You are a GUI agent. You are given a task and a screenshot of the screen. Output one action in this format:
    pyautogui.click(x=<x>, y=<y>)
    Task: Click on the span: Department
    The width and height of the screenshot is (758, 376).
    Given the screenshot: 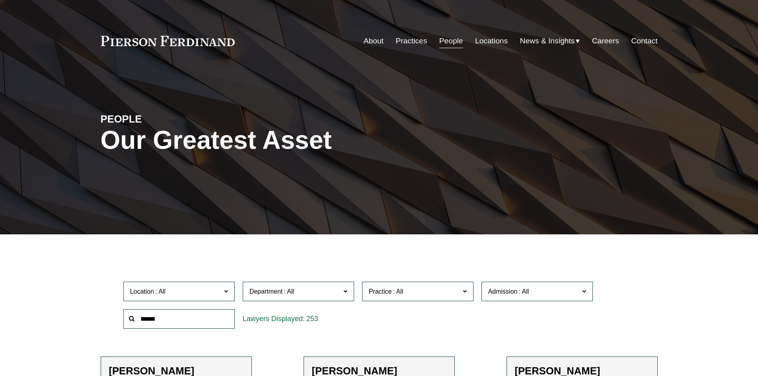 What is the action you would take?
    pyautogui.click(x=266, y=291)
    